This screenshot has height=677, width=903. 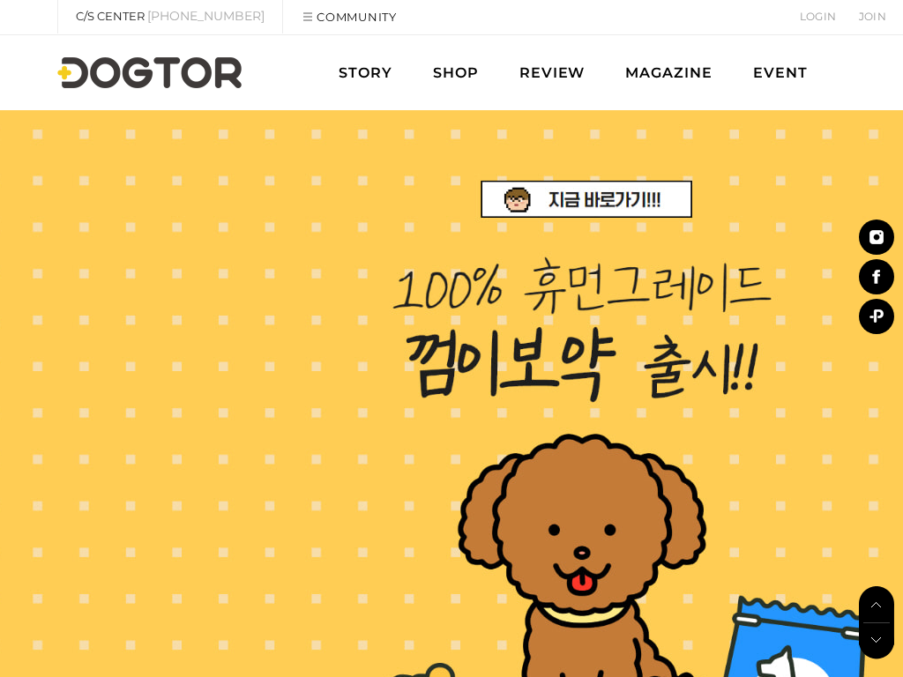 What do you see at coordinates (780, 83) in the screenshot?
I see `a: EVENT` at bounding box center [780, 83].